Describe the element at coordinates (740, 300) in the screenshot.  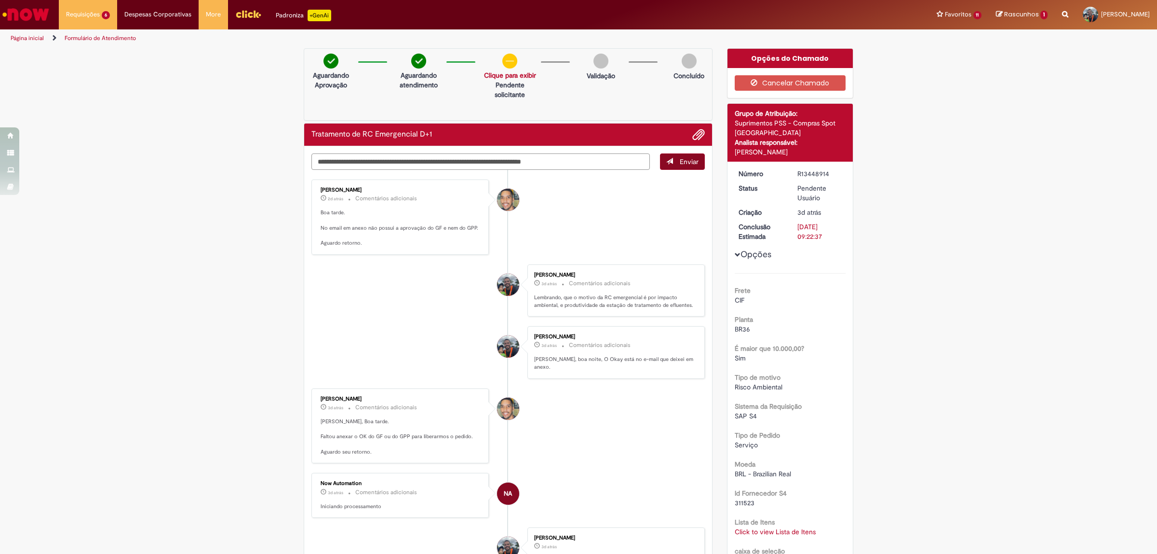
I see `span: CIF` at that location.